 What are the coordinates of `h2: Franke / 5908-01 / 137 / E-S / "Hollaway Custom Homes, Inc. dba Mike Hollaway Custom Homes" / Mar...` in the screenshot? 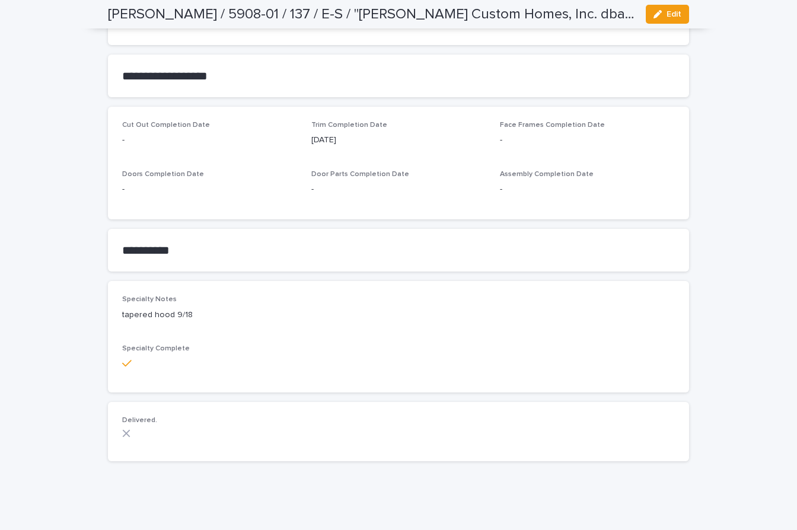 It's located at (372, 14).